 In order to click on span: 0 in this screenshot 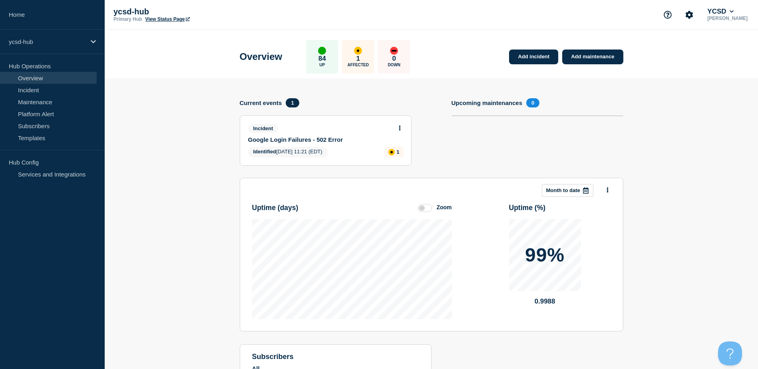, I will do `click(533, 103)`.